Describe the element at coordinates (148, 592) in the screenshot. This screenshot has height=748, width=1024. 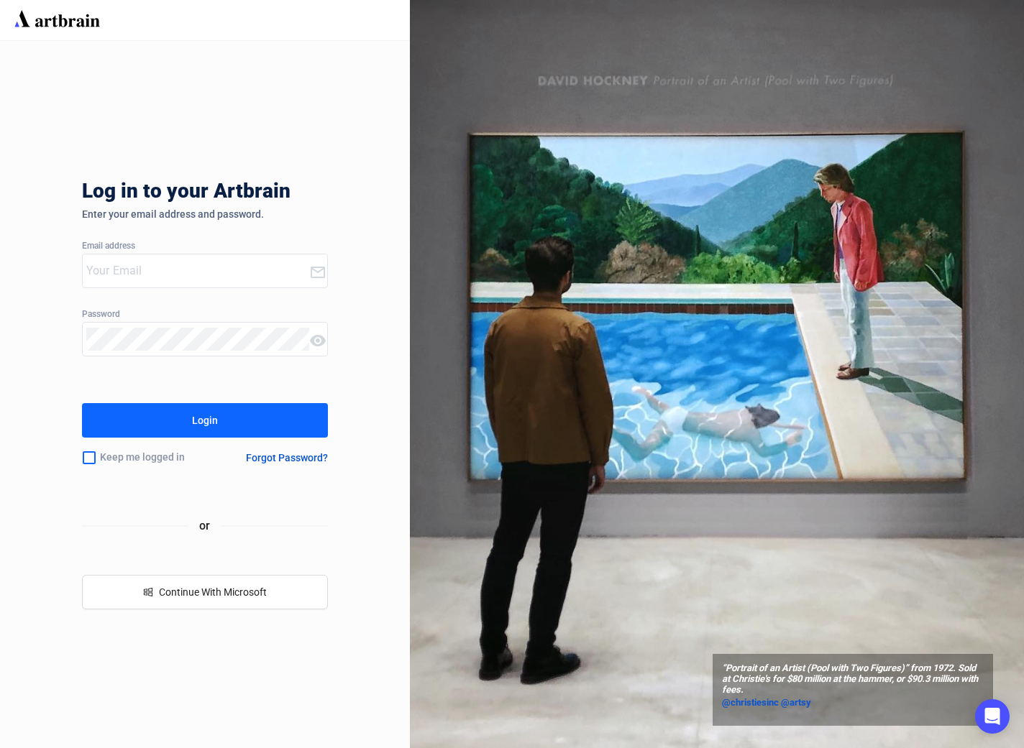
I see `span: windows` at that location.